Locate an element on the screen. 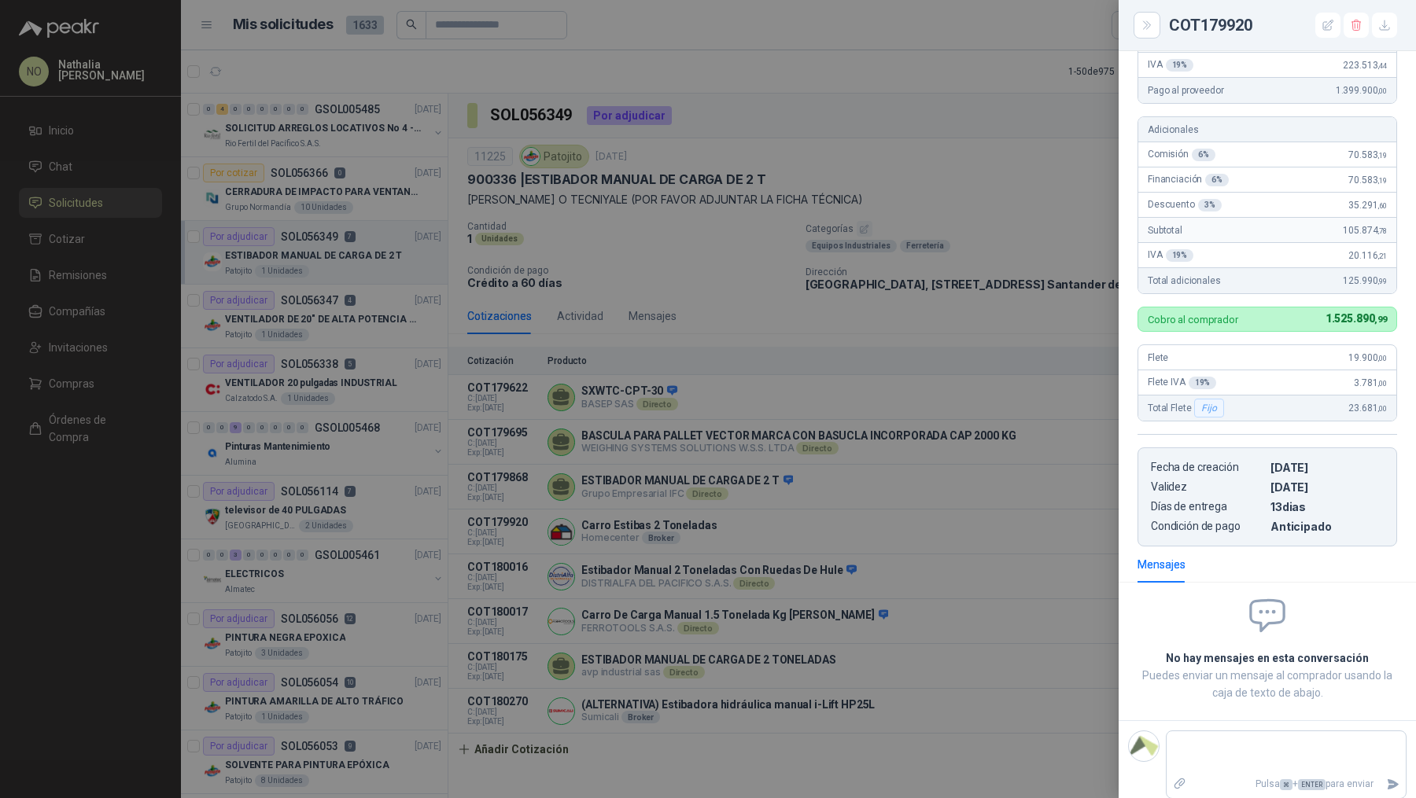  span: 1.399.900 is located at coordinates (1361, 90).